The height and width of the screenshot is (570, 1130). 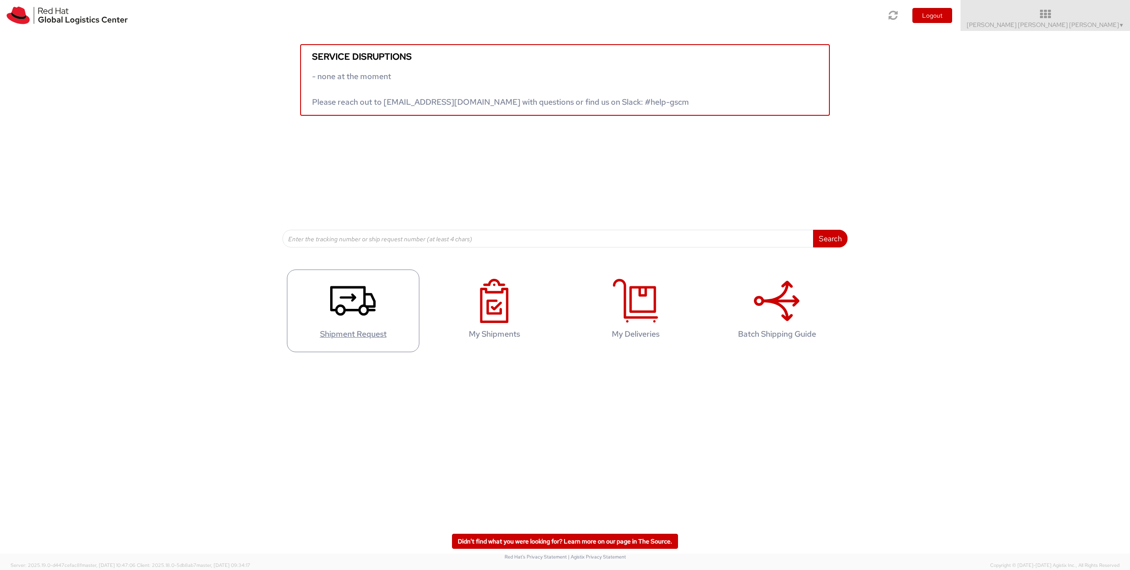 I want to click on h4: Batch Shipping Guide, so click(x=777, y=334).